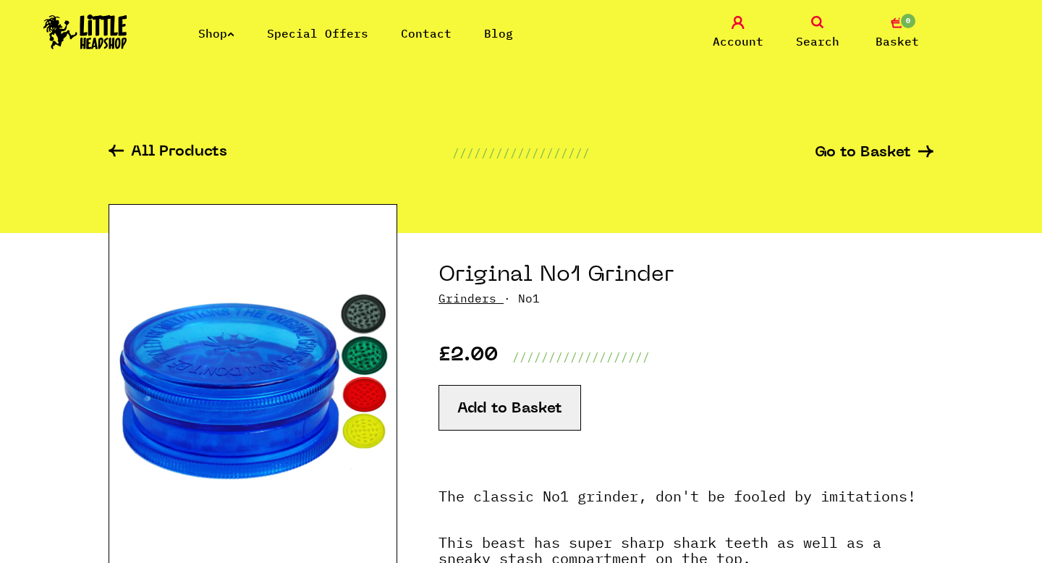  I want to click on a: Search, so click(818, 33).